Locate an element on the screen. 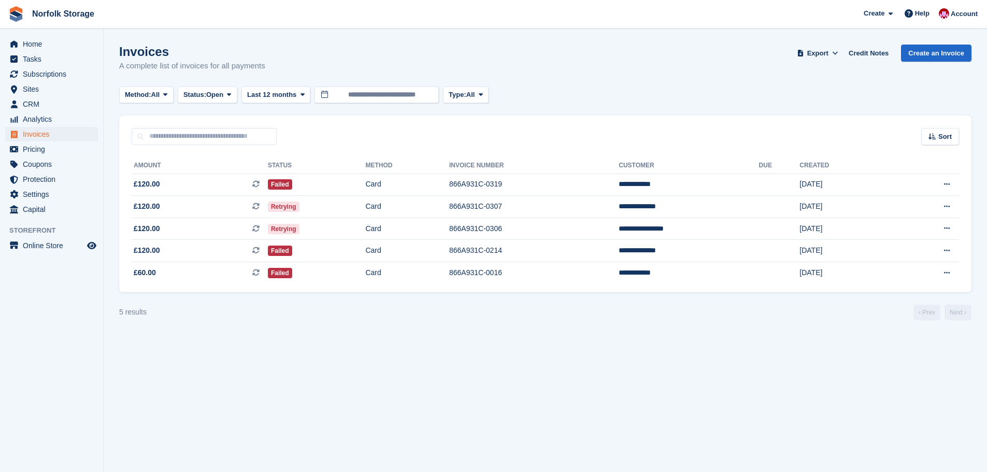 Image resolution: width=987 pixels, height=472 pixels. img: Sharon McCrory is located at coordinates (944, 13).